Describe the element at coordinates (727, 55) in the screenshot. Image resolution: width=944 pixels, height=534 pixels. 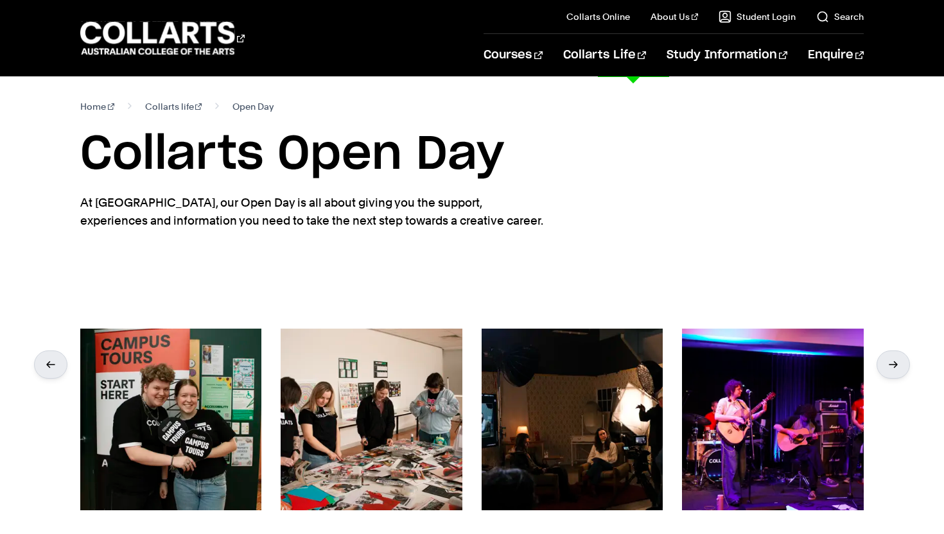
I see `a: Study Information` at that location.